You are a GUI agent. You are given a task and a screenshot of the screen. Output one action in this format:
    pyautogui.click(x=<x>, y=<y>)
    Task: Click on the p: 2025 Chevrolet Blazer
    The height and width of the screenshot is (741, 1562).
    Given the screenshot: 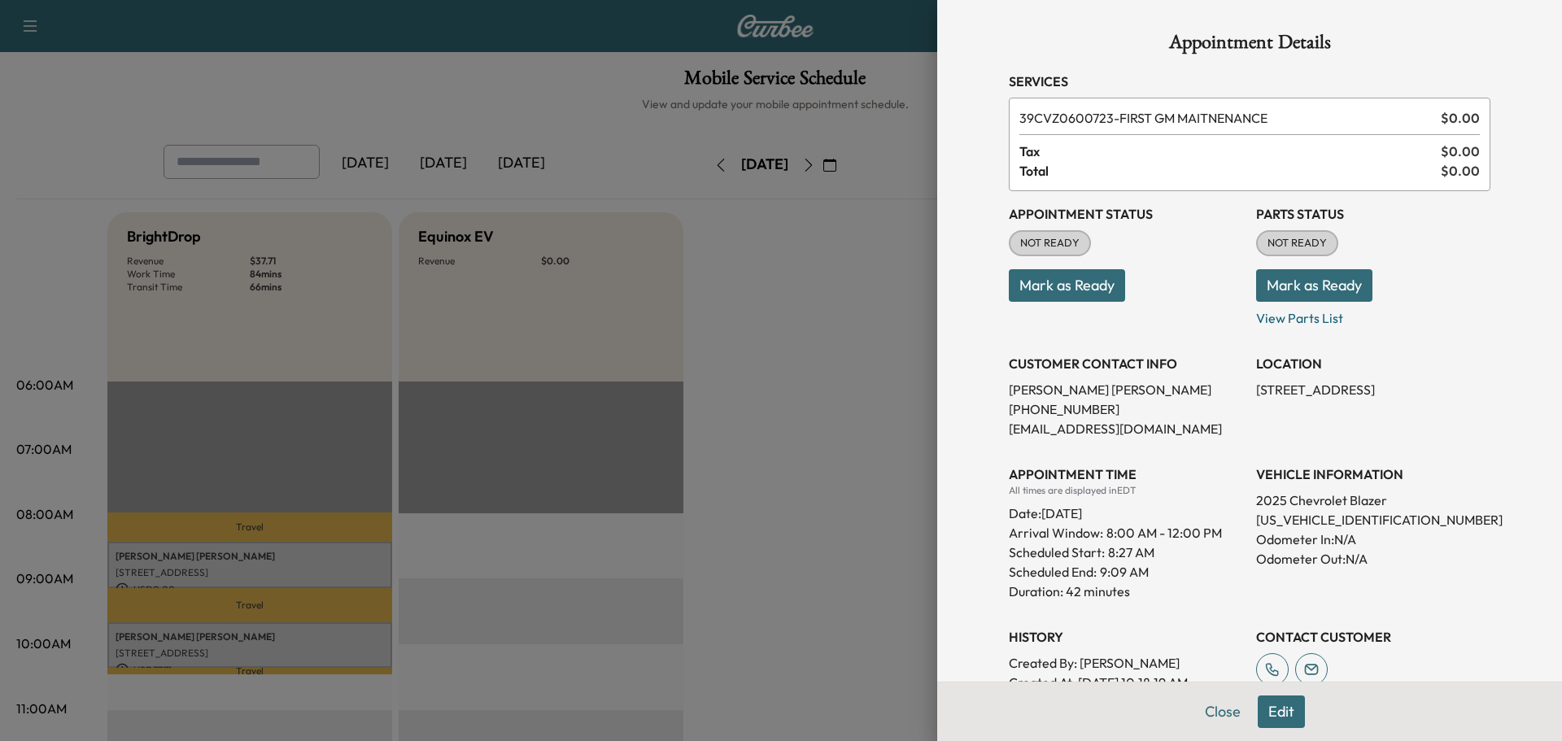 What is the action you would take?
    pyautogui.click(x=1373, y=500)
    